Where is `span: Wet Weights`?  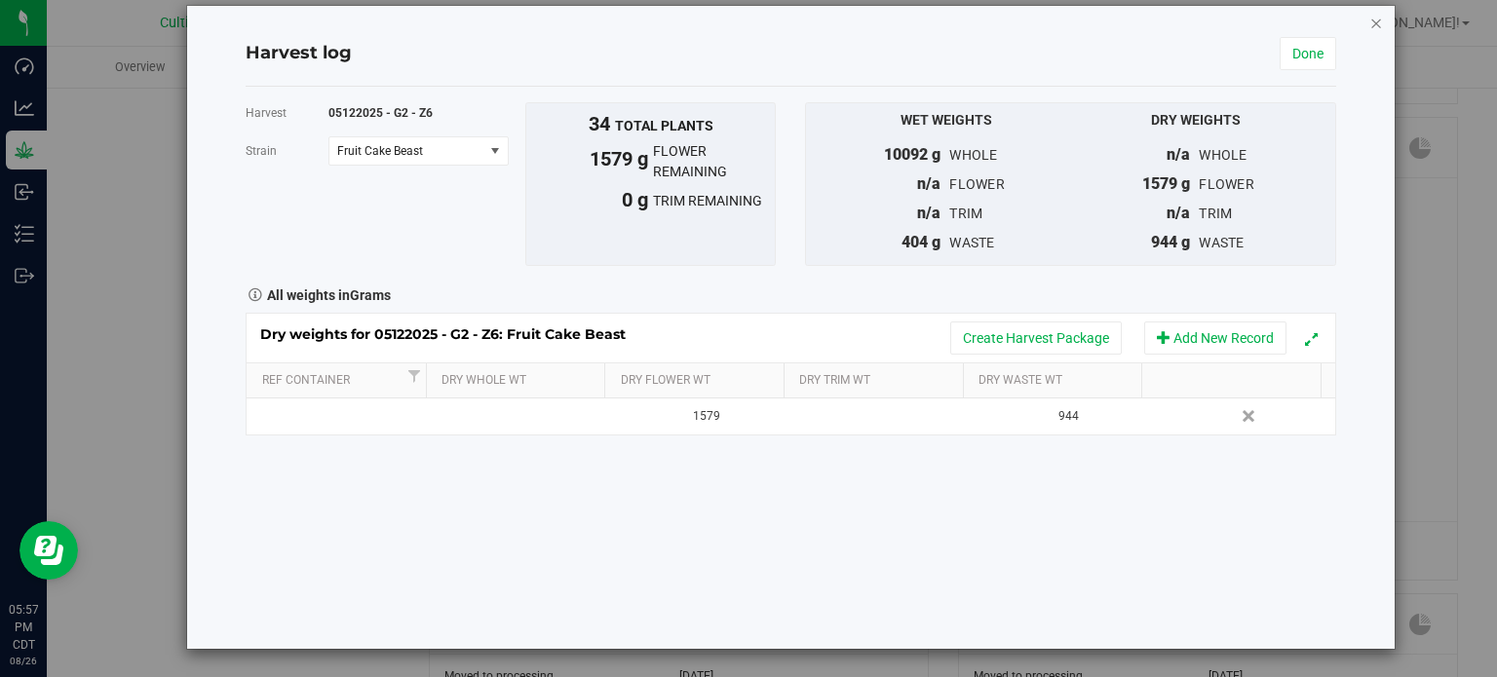
span: Wet Weights is located at coordinates (946, 120).